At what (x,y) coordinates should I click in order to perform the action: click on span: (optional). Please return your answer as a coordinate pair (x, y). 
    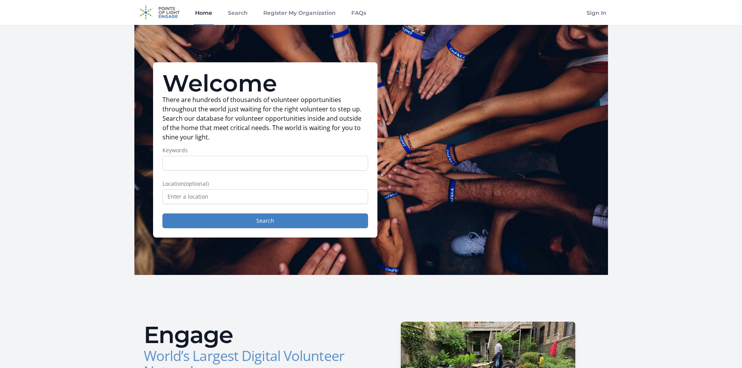
    Looking at the image, I should click on (196, 184).